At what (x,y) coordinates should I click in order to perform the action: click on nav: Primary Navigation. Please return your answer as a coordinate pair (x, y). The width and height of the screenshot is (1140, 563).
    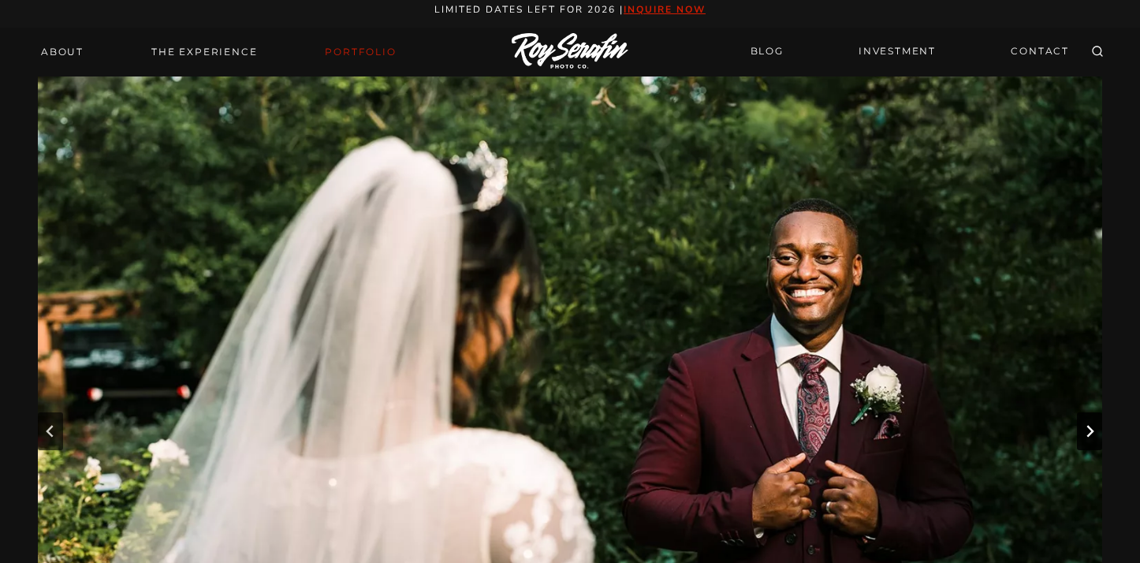
    Looking at the image, I should click on (218, 52).